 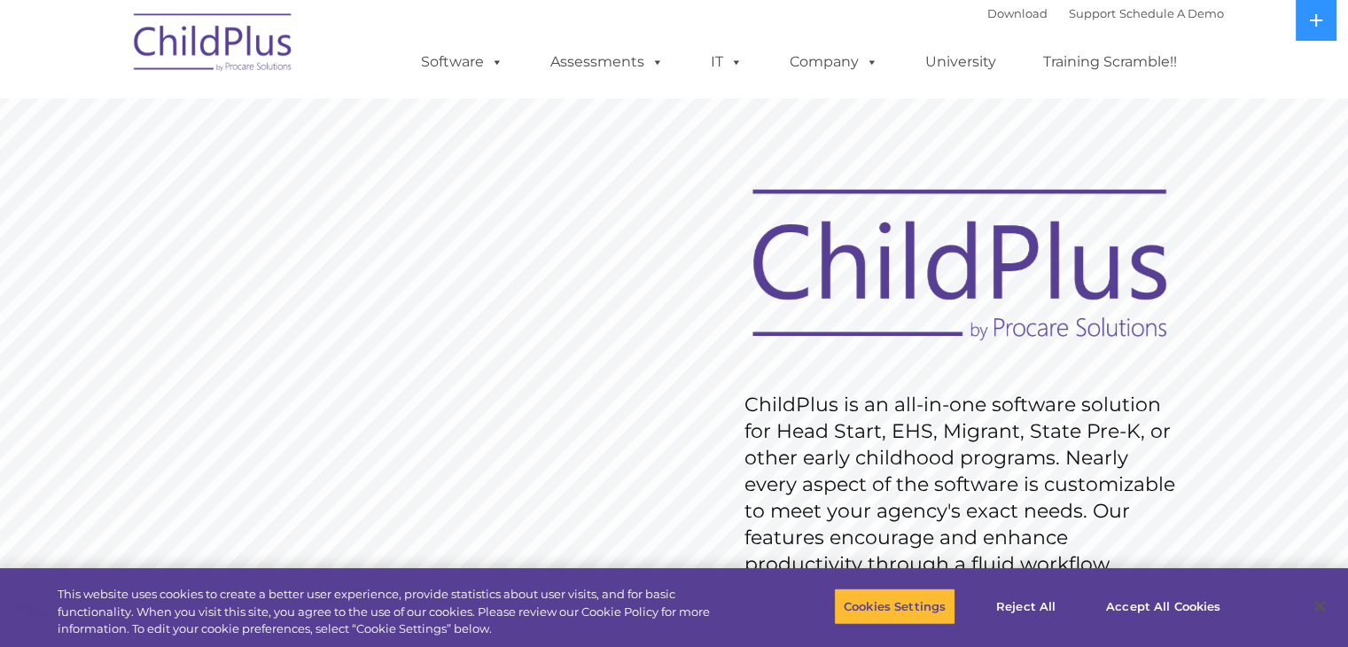 What do you see at coordinates (895, 606) in the screenshot?
I see `button: Cookies Settings` at bounding box center [895, 606].